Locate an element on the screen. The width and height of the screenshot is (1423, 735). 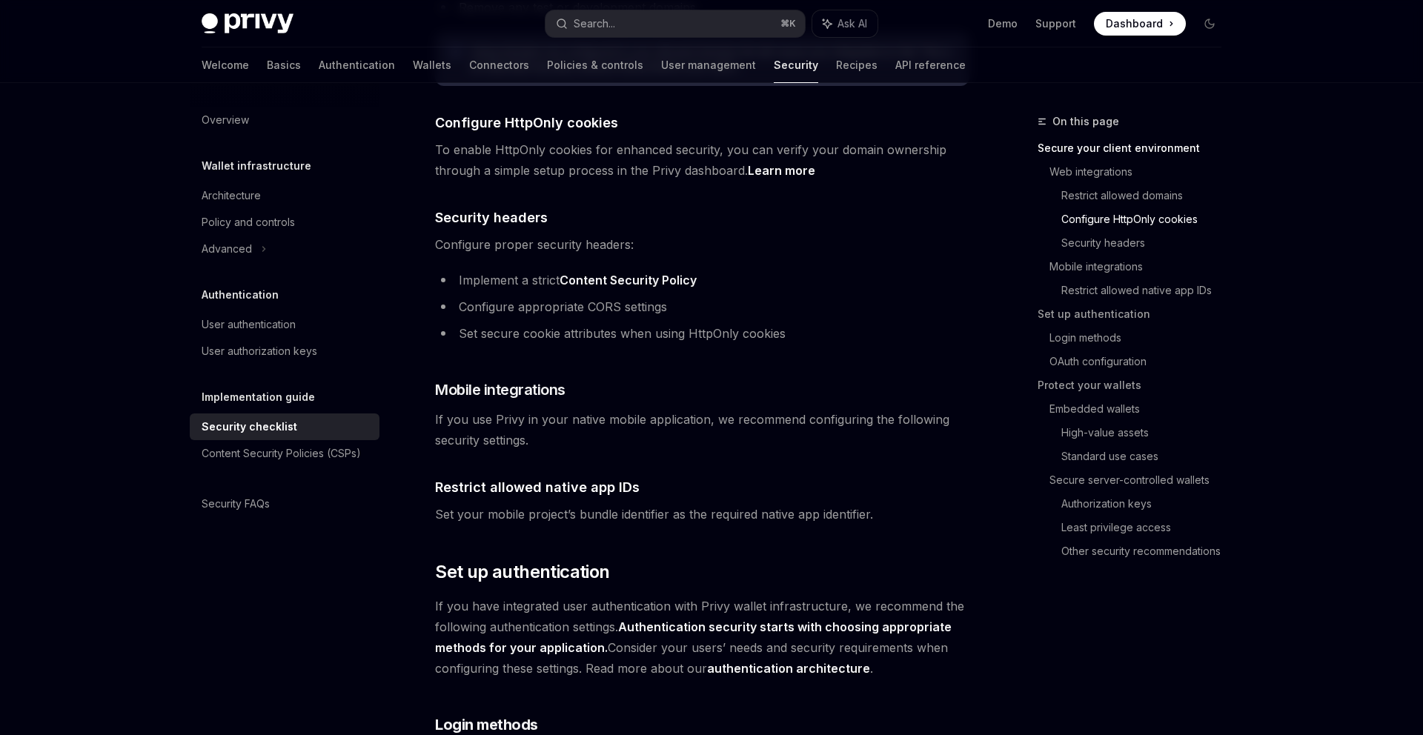
a: Policy and controls is located at coordinates (285, 222).